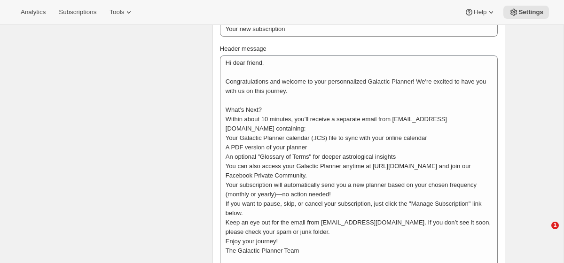  What do you see at coordinates (243, 48) in the screenshot?
I see `span: Header message` at bounding box center [243, 48].